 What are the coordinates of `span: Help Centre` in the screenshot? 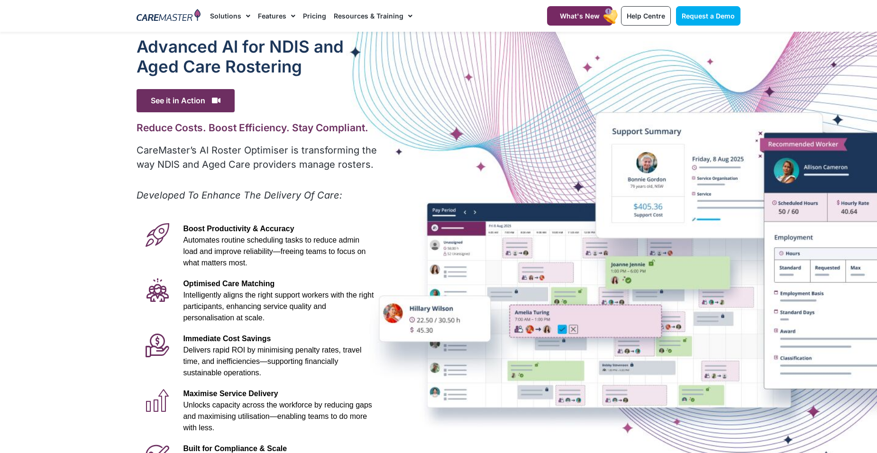 It's located at (646, 16).